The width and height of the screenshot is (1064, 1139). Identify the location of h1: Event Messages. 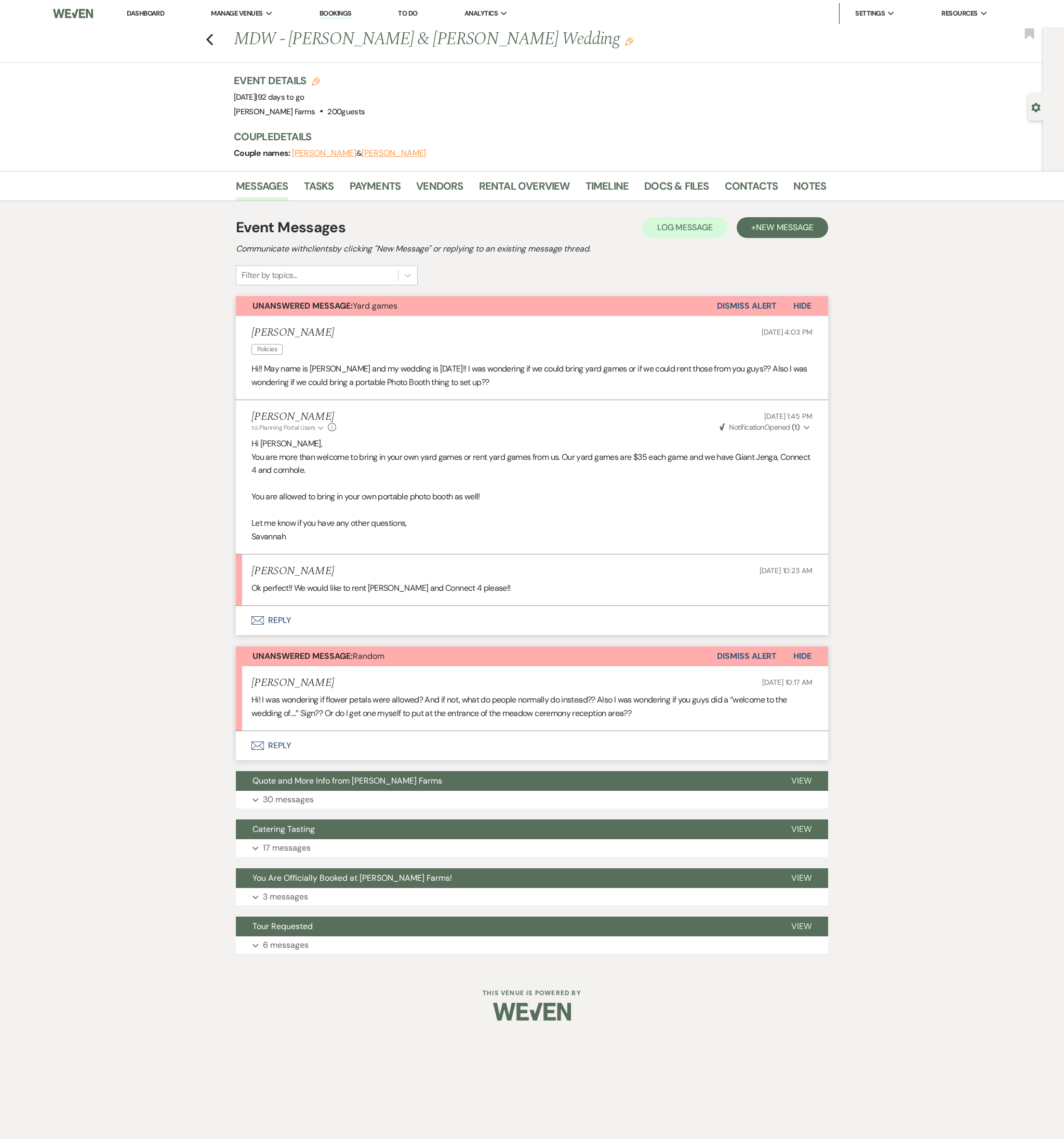
(291, 228).